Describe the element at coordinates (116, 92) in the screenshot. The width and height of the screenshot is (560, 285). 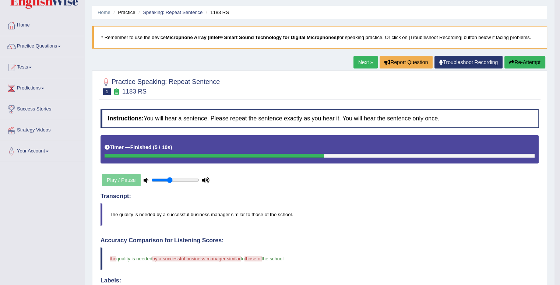
I see `small: Exam occurring question` at that location.